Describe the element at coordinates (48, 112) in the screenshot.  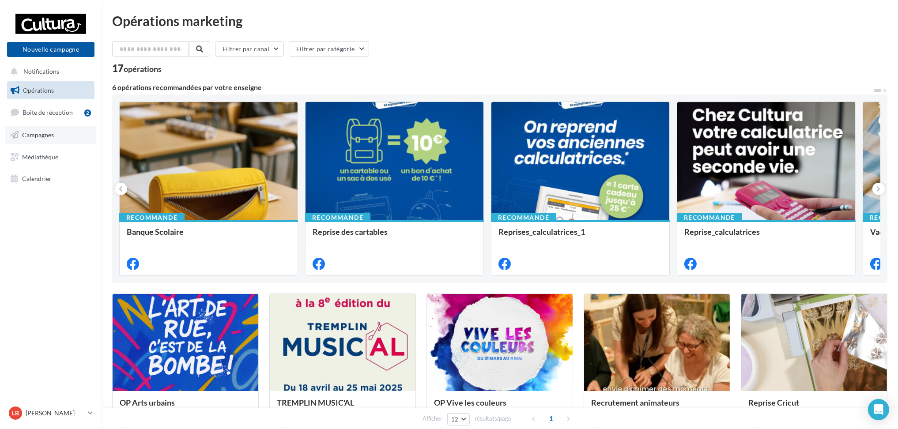
I see `span: Boîte de réception` at that location.